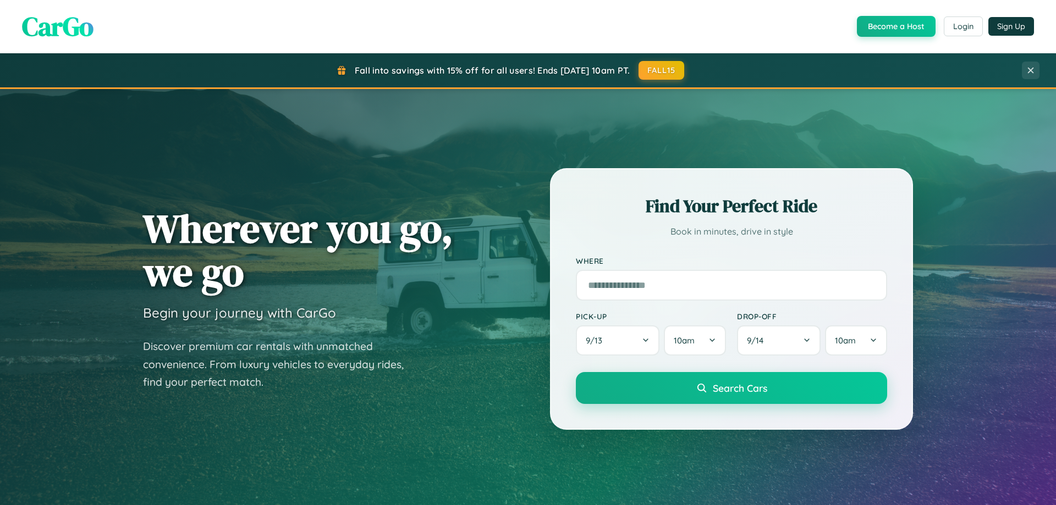 The width and height of the screenshot is (1056, 505). What do you see at coordinates (758, 340) in the screenshot?
I see `span: 9 / 14` at bounding box center [758, 340].